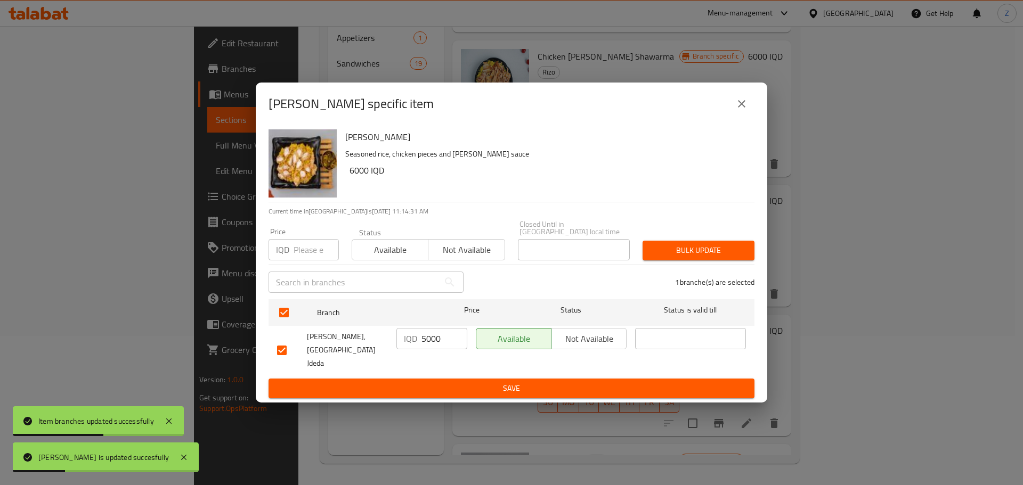 This screenshot has height=485, width=1023. I want to click on span: Branch, so click(373, 313).